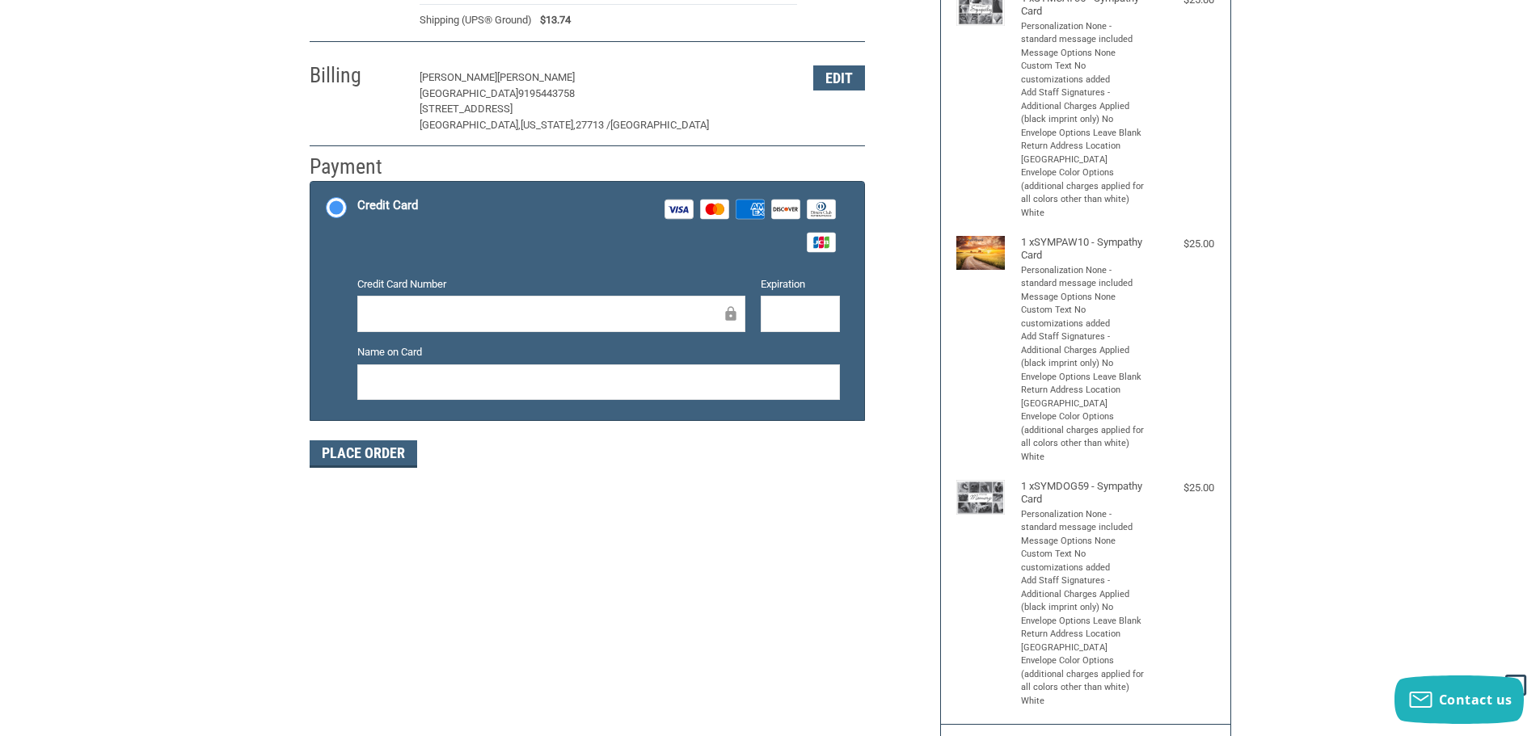 The image size is (1540, 736). I want to click on h4: 1 x SYMPAW10 - Sympathy Card, so click(1083, 249).